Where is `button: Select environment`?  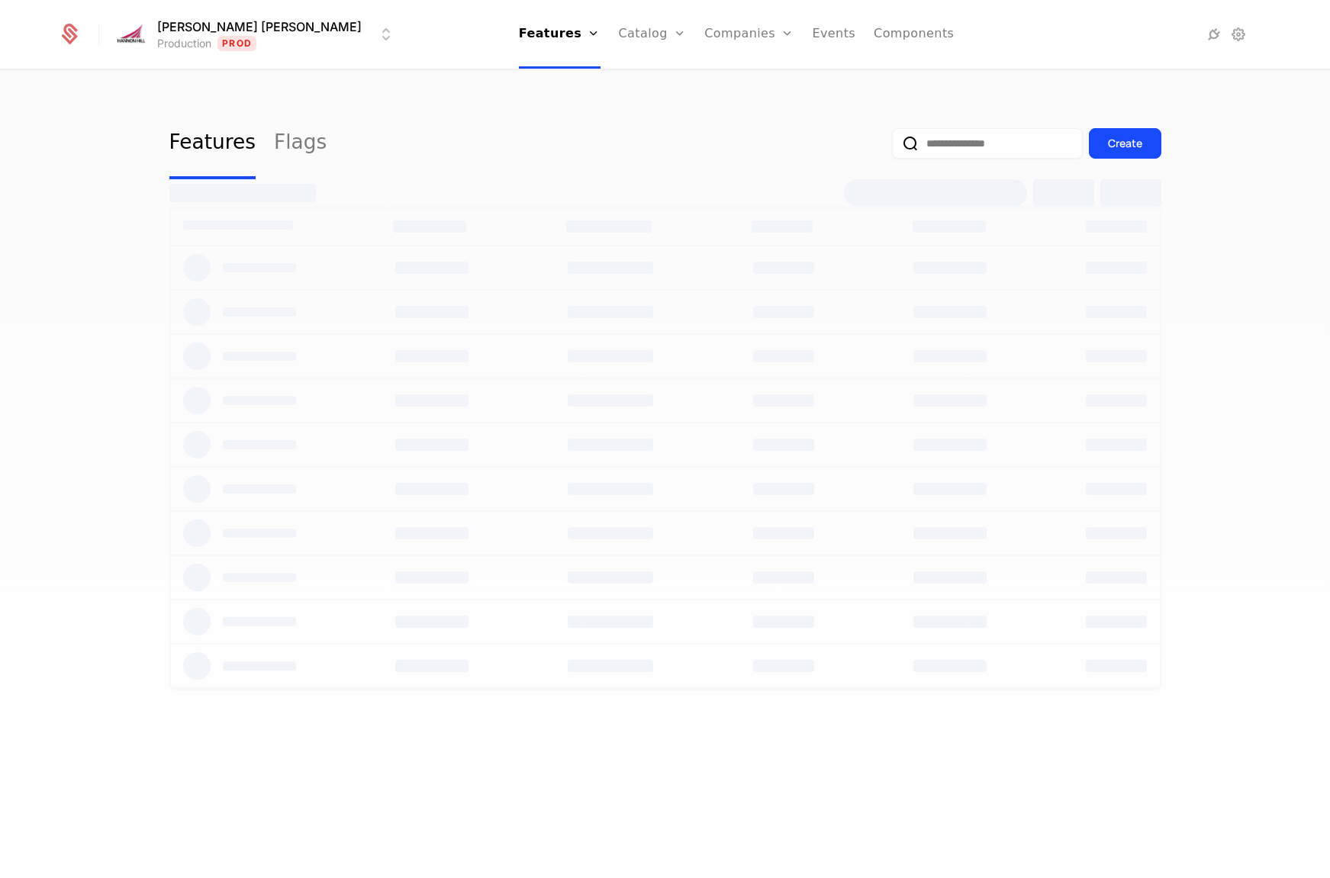 button: Select environment is located at coordinates (256, 34).